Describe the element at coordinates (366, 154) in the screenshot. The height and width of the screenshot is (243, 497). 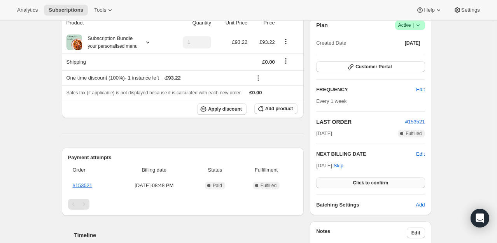
I see `h2: NEXT BILLING DATE` at that location.